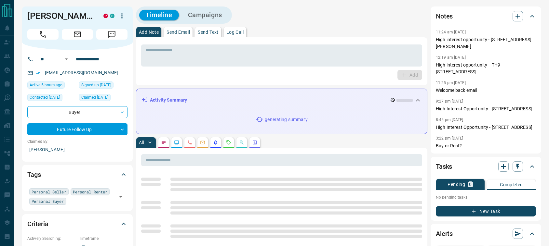 This screenshot has height=246, width=549. Describe the element at coordinates (215, 143) in the screenshot. I see `svg: Listing Alerts` at that location.